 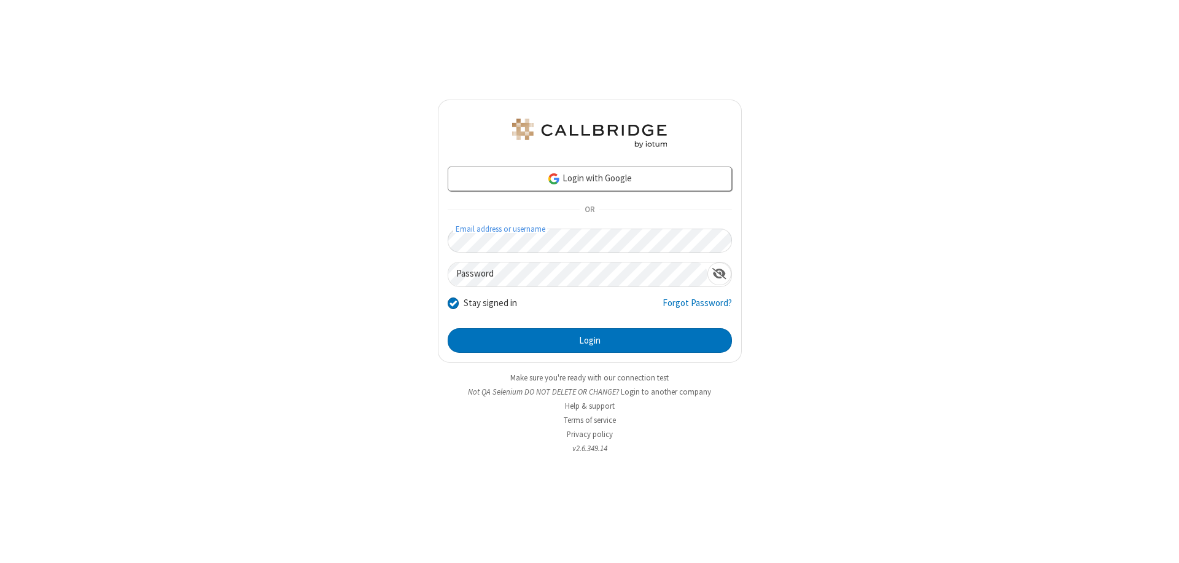 What do you see at coordinates (590, 405) in the screenshot?
I see `a: Help & support` at bounding box center [590, 405].